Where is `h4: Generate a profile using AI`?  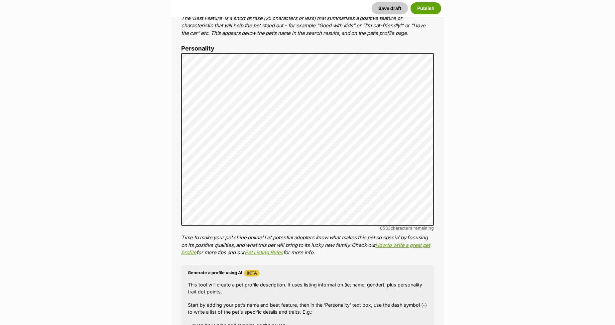
h4: Generate a profile using AI is located at coordinates (307, 273).